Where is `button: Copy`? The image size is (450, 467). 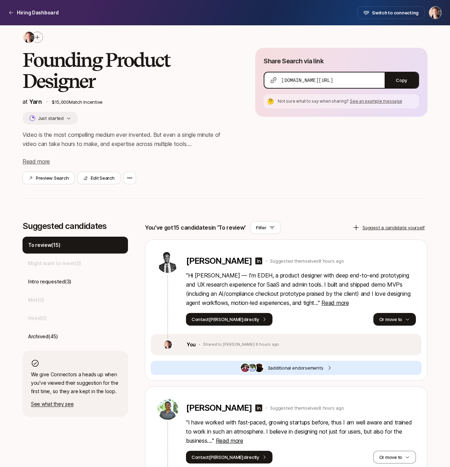
button: Copy is located at coordinates (402, 80).